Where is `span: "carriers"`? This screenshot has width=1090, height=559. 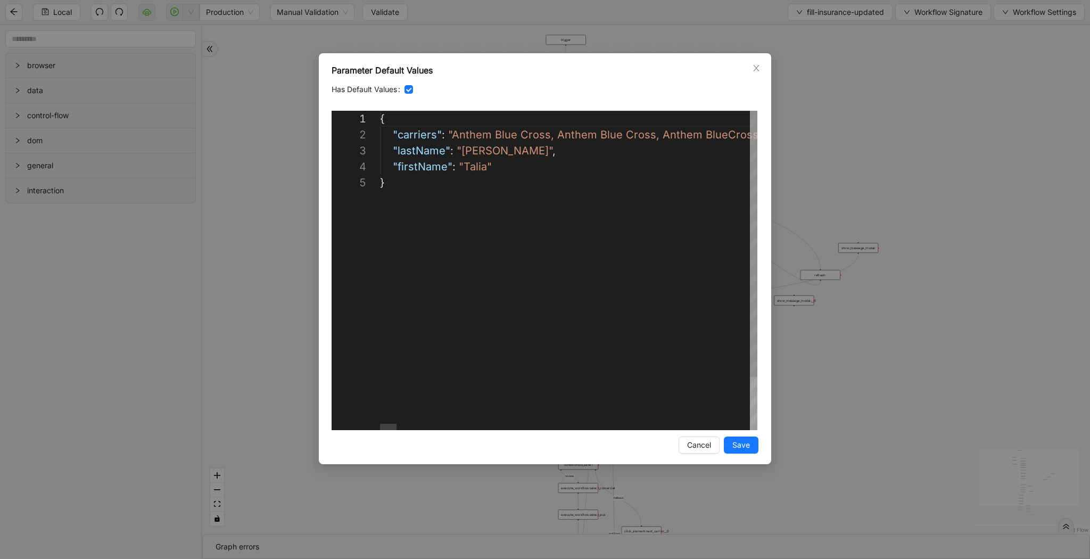 span: "carriers" is located at coordinates (417, 135).